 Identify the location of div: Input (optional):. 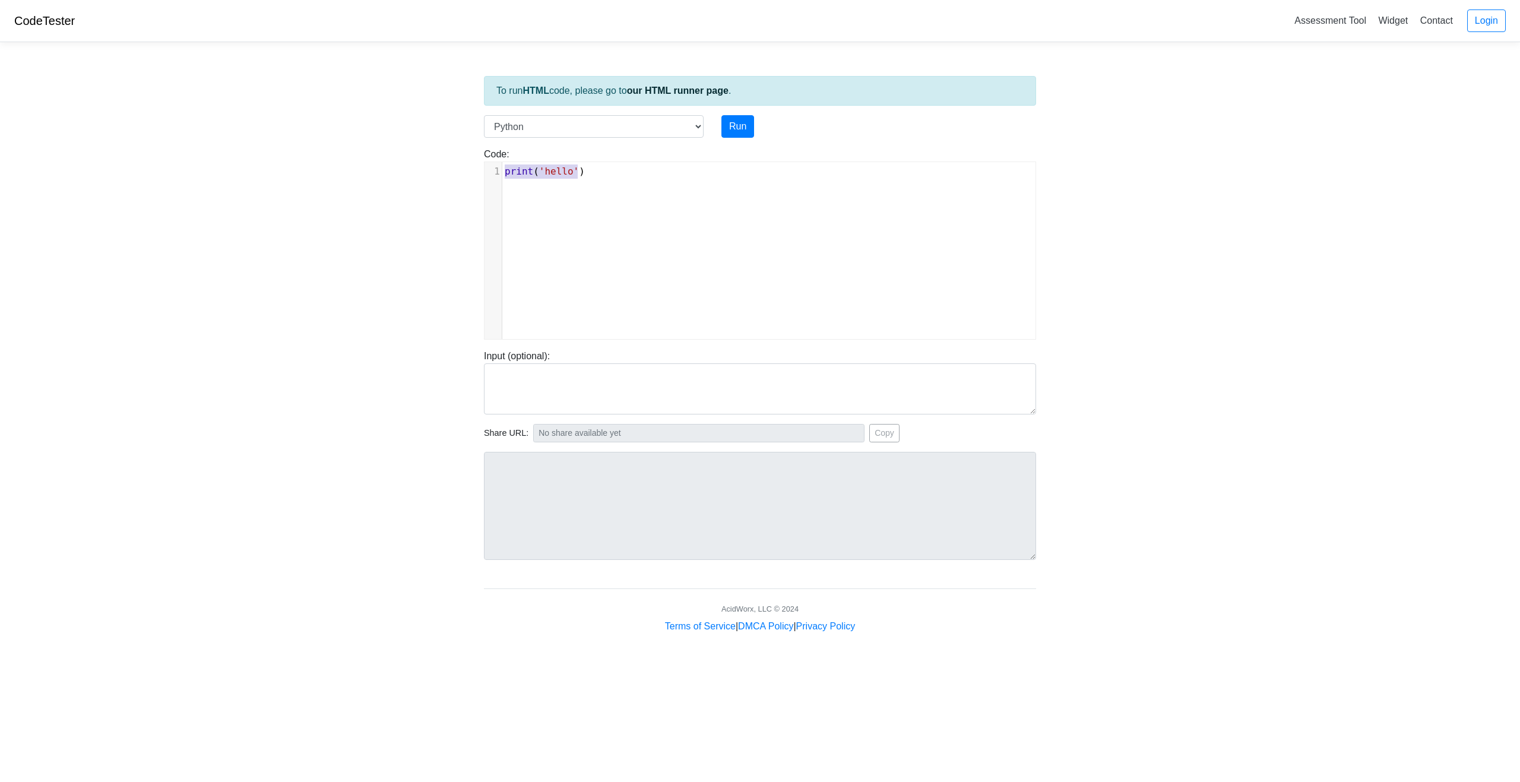
(760, 382).